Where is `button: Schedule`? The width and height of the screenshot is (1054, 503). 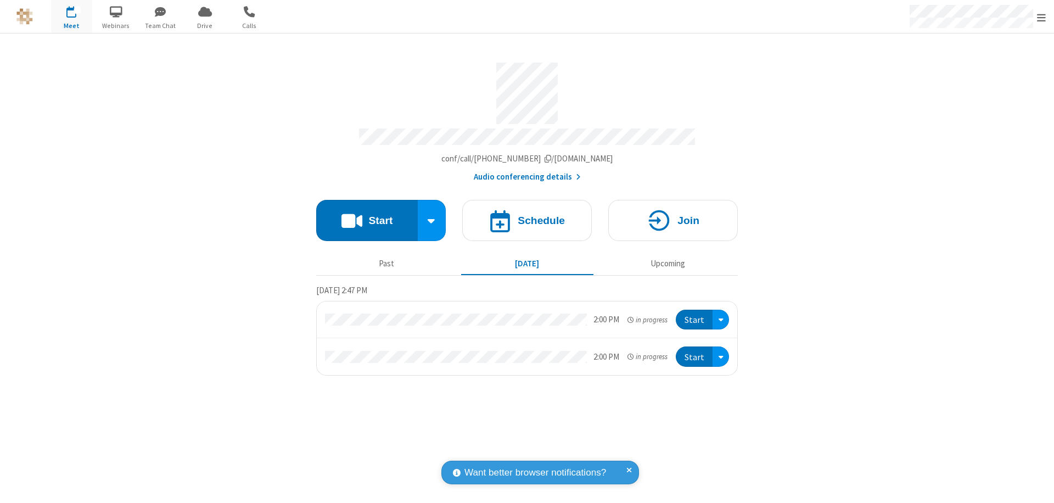 button: Schedule is located at coordinates (527, 220).